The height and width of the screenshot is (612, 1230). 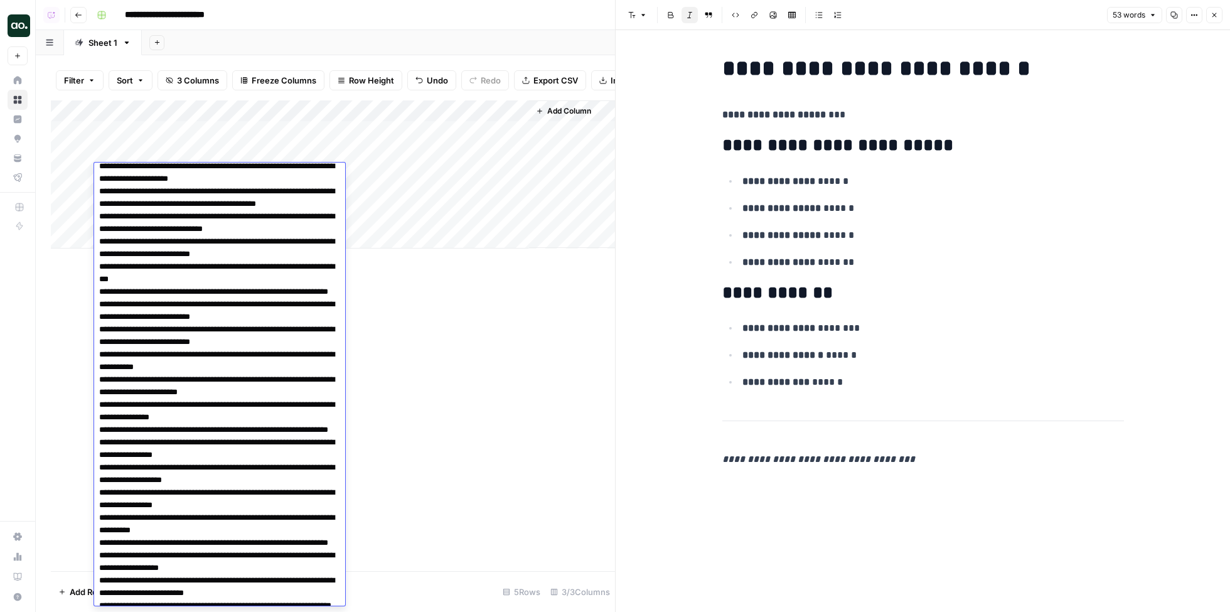 What do you see at coordinates (103, 43) in the screenshot?
I see `a: Sheet 1` at bounding box center [103, 43].